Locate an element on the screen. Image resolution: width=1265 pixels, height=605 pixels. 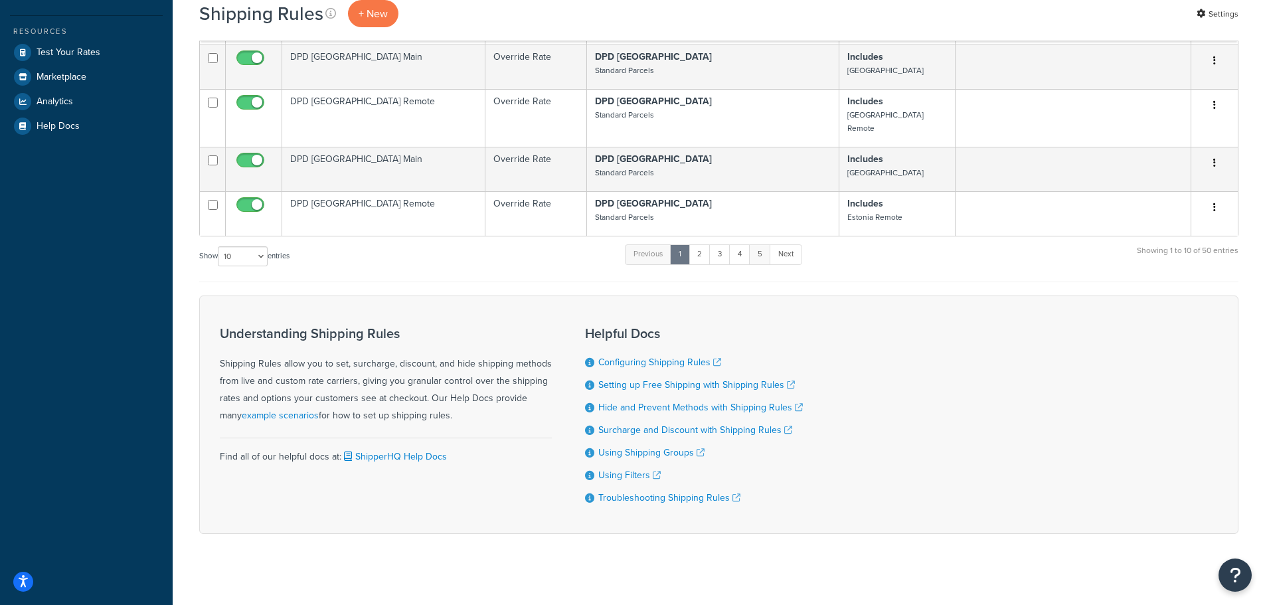
a: 1 is located at coordinates (680, 254).